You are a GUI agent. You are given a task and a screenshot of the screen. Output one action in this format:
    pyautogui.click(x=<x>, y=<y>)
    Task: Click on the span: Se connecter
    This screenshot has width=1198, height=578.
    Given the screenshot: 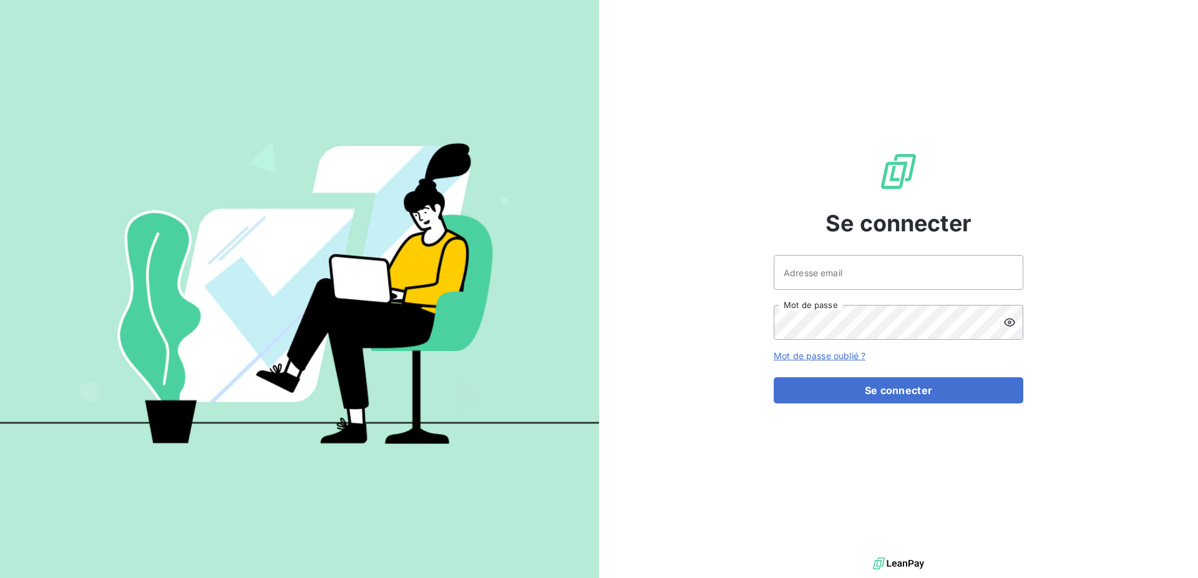 What is the action you would take?
    pyautogui.click(x=898, y=223)
    